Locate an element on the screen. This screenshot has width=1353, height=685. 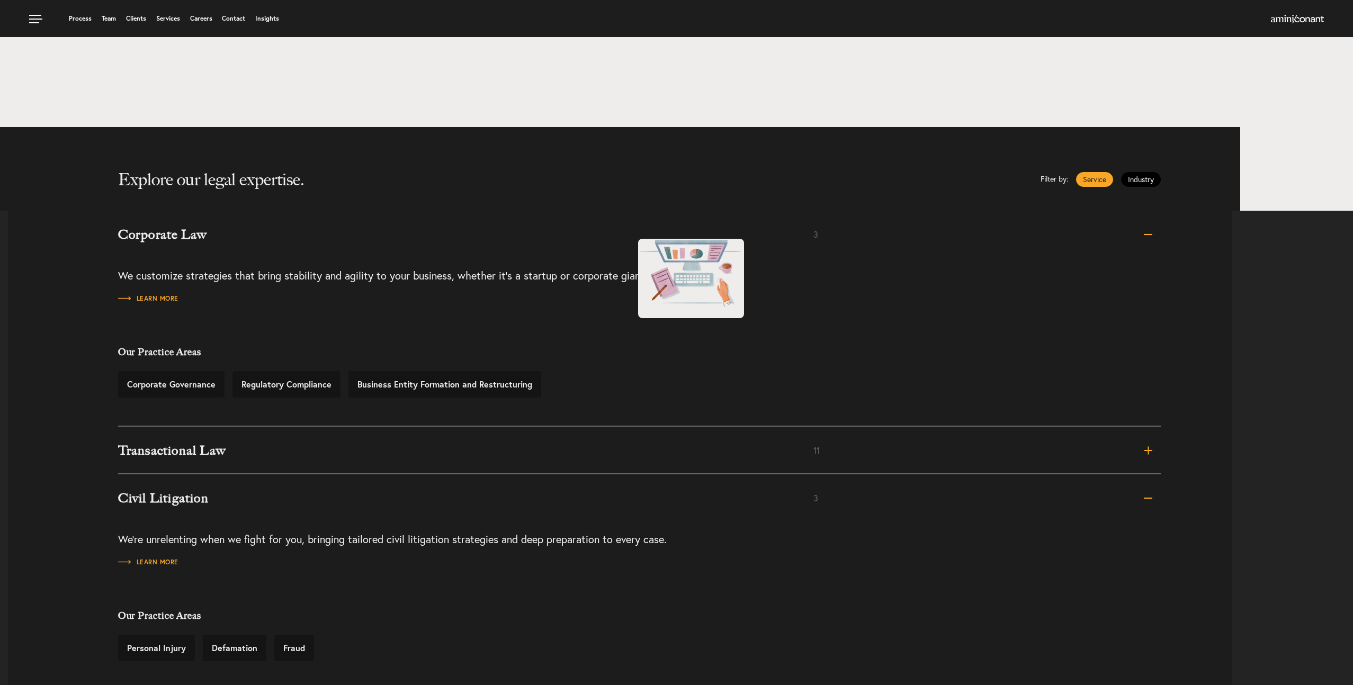
a: Clients is located at coordinates (136, 19).